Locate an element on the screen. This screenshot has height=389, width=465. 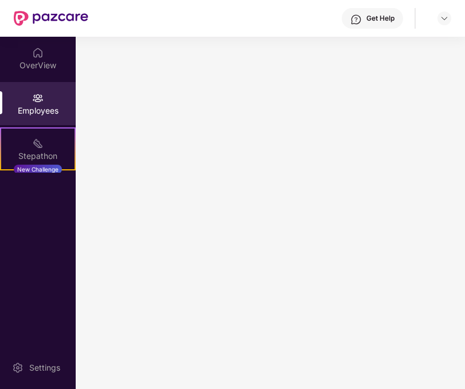
img: svg+xml;base64,PHN2ZyBpZD0iSG9tZSIgeG1sbnM9Imh0dHA6Ly93d3cudzMub3JnLzIwMDAvc3ZnIiB3aWR0aD0iMjAiIG... is located at coordinates (38, 53).